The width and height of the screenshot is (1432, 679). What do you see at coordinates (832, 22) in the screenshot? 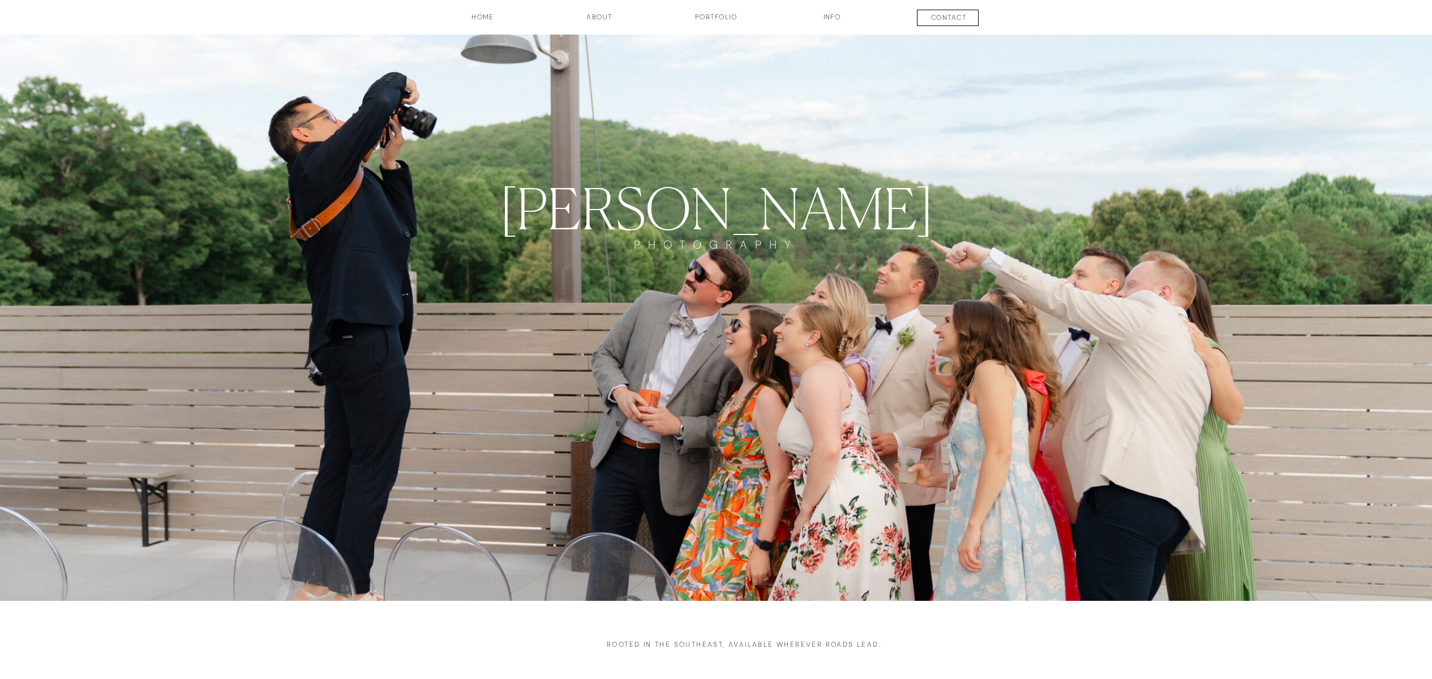
I see `a: INFO` at bounding box center [832, 22].